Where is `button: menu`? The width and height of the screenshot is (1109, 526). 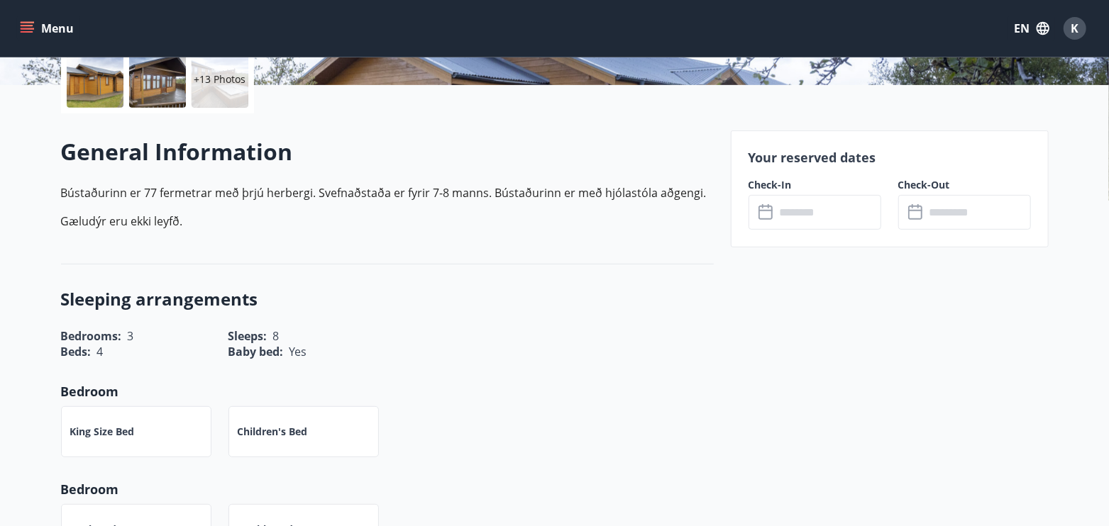
button: menu is located at coordinates (48, 28).